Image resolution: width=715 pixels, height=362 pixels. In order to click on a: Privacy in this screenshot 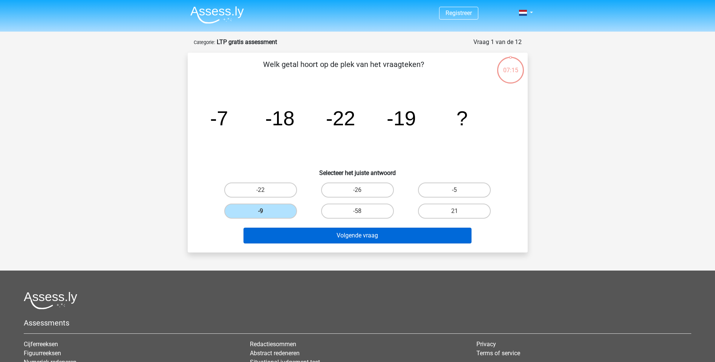, I will do `click(486, 344)`.